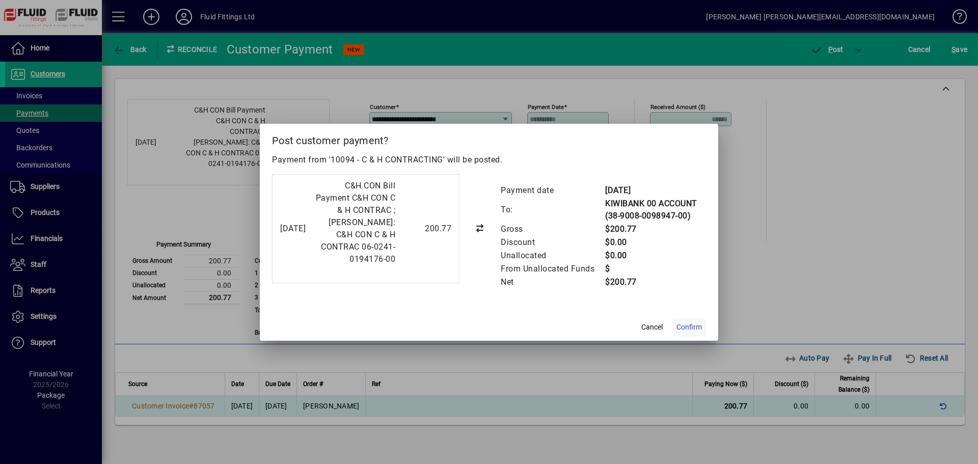  What do you see at coordinates (552, 191) in the screenshot?
I see `td: Payment date` at bounding box center [552, 191].